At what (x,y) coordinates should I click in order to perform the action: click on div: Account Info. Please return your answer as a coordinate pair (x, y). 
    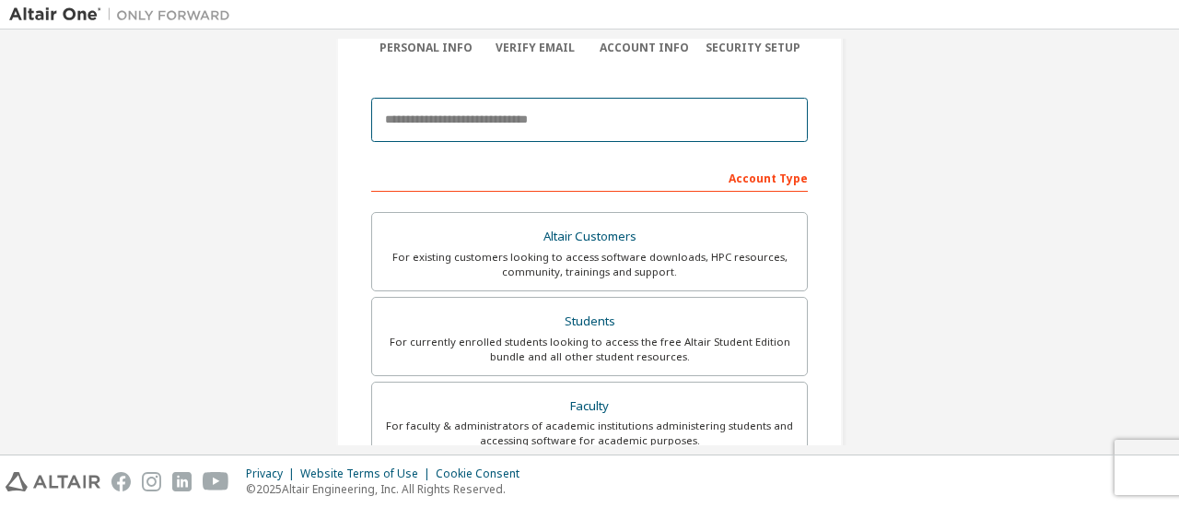
    Looking at the image, I should click on (644, 48).